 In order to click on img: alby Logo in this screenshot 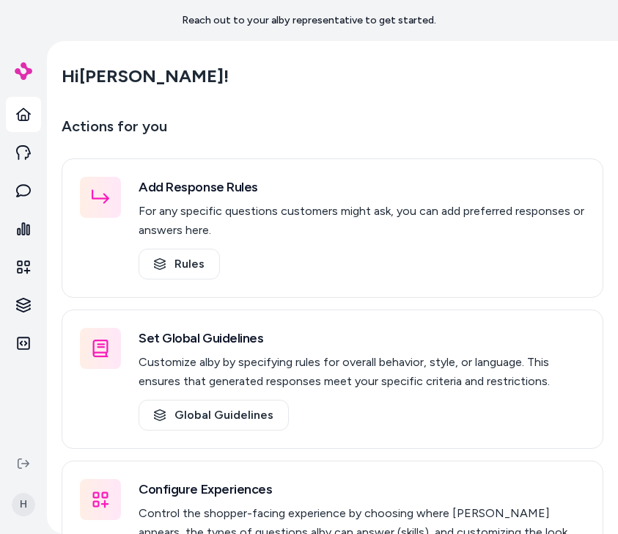, I will do `click(23, 71)`.